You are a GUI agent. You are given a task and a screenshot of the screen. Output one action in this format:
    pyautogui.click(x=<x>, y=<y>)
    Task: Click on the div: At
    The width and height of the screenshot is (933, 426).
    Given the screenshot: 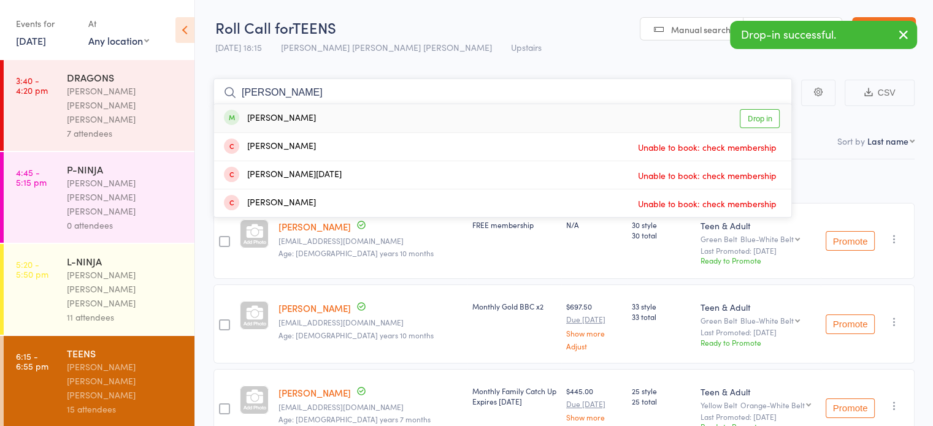 What is the action you would take?
    pyautogui.click(x=118, y=23)
    